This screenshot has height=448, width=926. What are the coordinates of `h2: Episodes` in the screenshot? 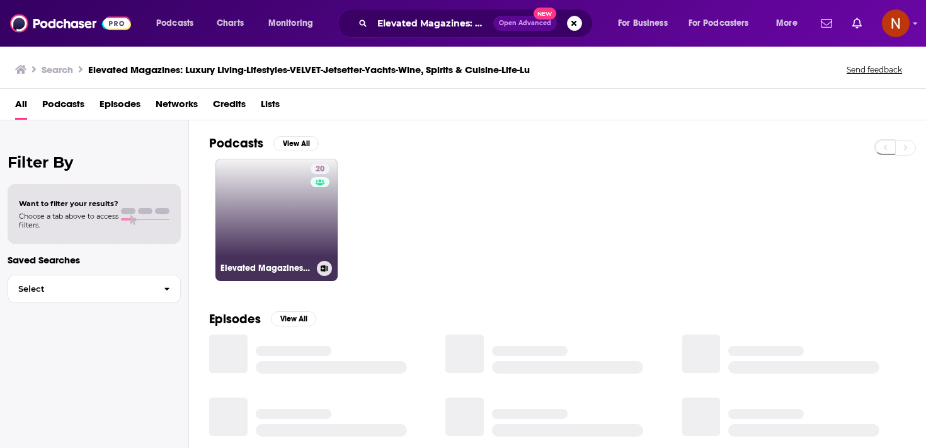 It's located at (235, 319).